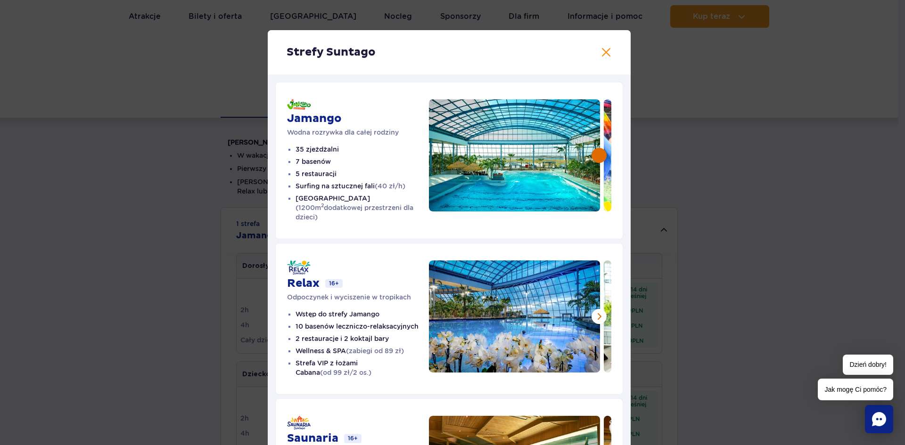  I want to click on li: Wstęp do strefy Jamango, so click(362, 314).